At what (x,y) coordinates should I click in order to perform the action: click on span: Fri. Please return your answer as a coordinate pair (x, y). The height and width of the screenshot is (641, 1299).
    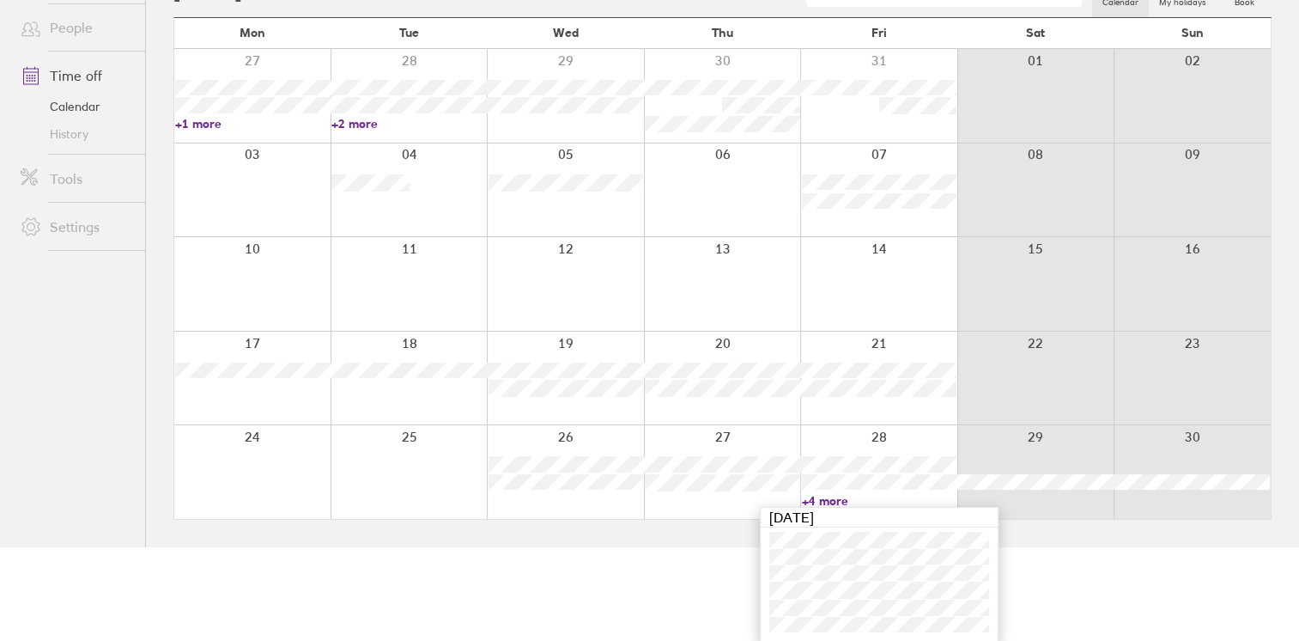
    Looking at the image, I should click on (879, 33).